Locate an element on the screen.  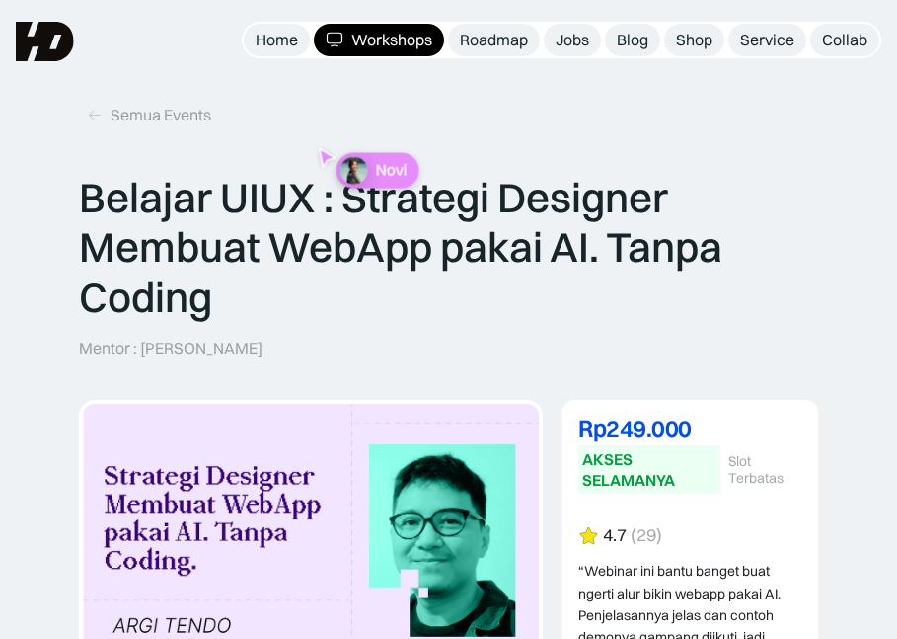
div: (29) is located at coordinates (646, 535).